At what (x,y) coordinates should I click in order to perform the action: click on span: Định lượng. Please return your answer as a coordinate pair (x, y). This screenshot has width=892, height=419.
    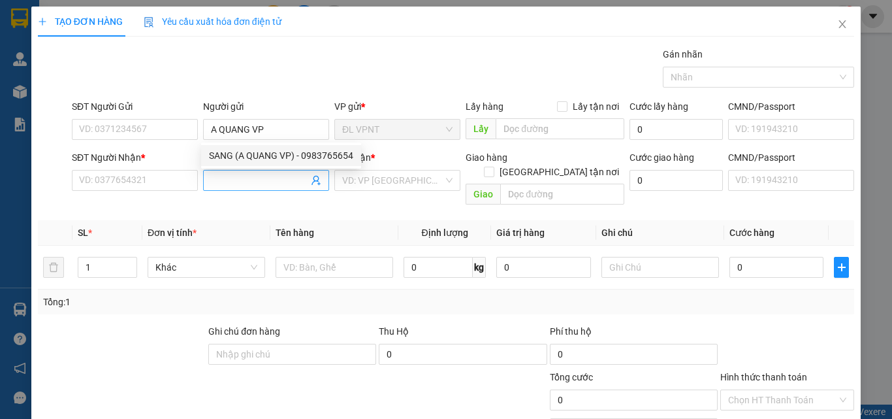
    Looking at the image, I should click on (444, 232).